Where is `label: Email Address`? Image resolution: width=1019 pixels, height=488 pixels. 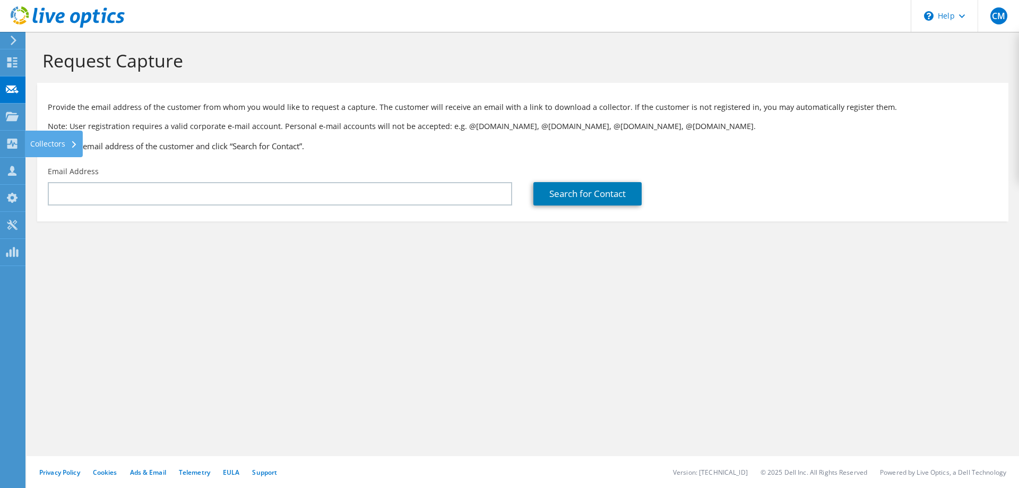 label: Email Address is located at coordinates (73, 171).